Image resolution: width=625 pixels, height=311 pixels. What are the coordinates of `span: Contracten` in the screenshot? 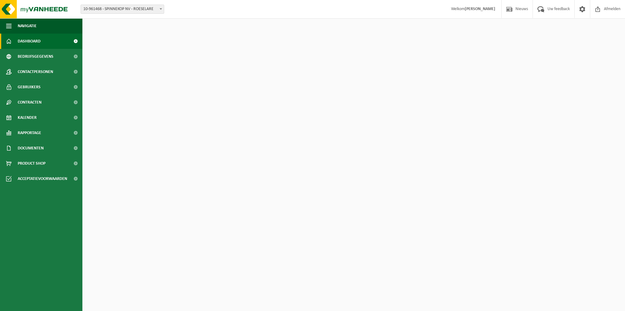 It's located at (30, 102).